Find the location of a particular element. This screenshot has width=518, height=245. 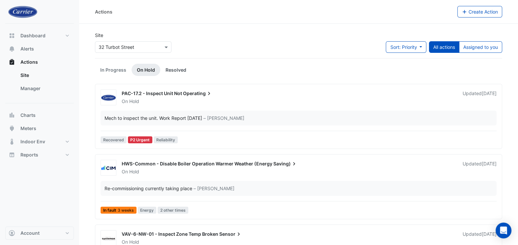

span: Actions is located at coordinates (29, 62).